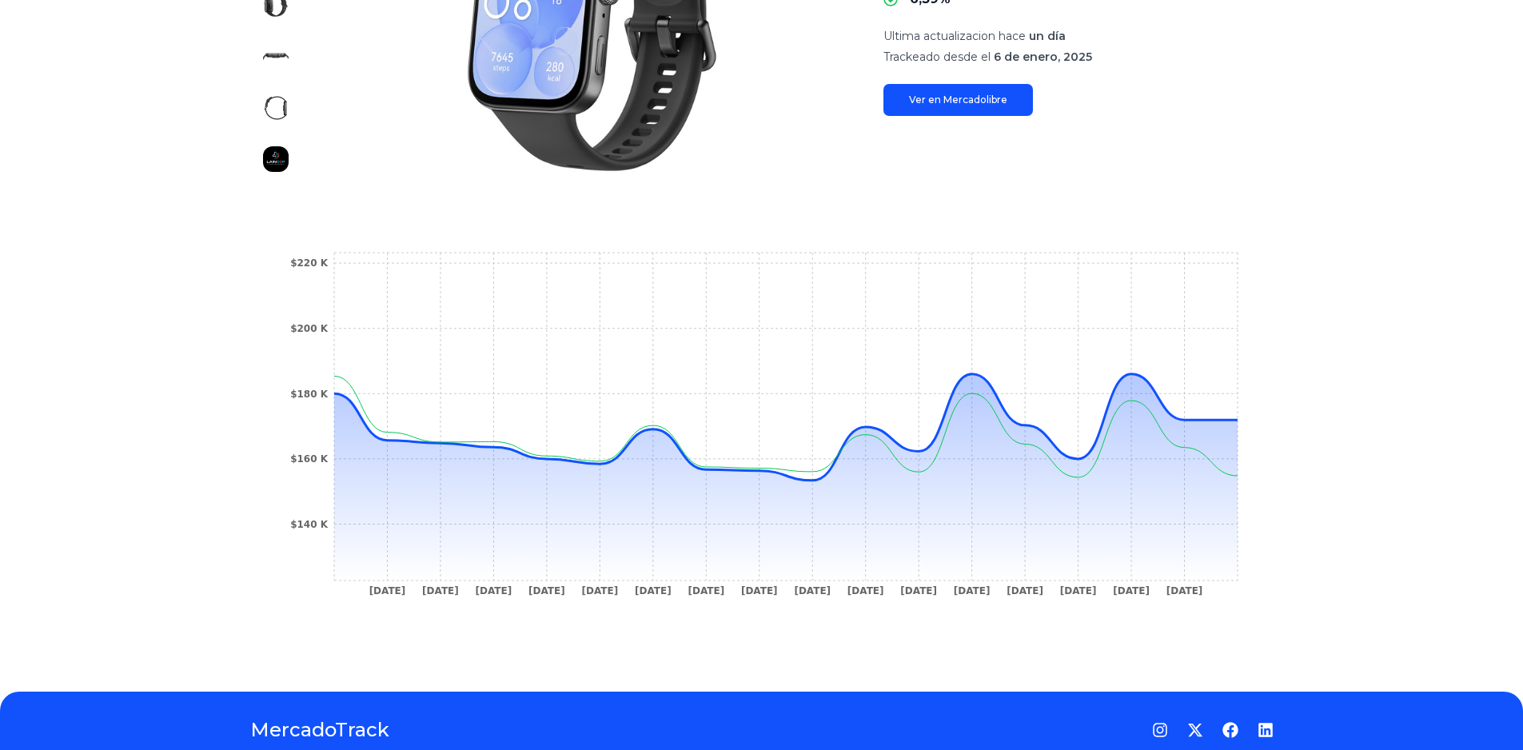 This screenshot has height=750, width=1523. I want to click on a: Ver en Mercadolibre, so click(958, 100).